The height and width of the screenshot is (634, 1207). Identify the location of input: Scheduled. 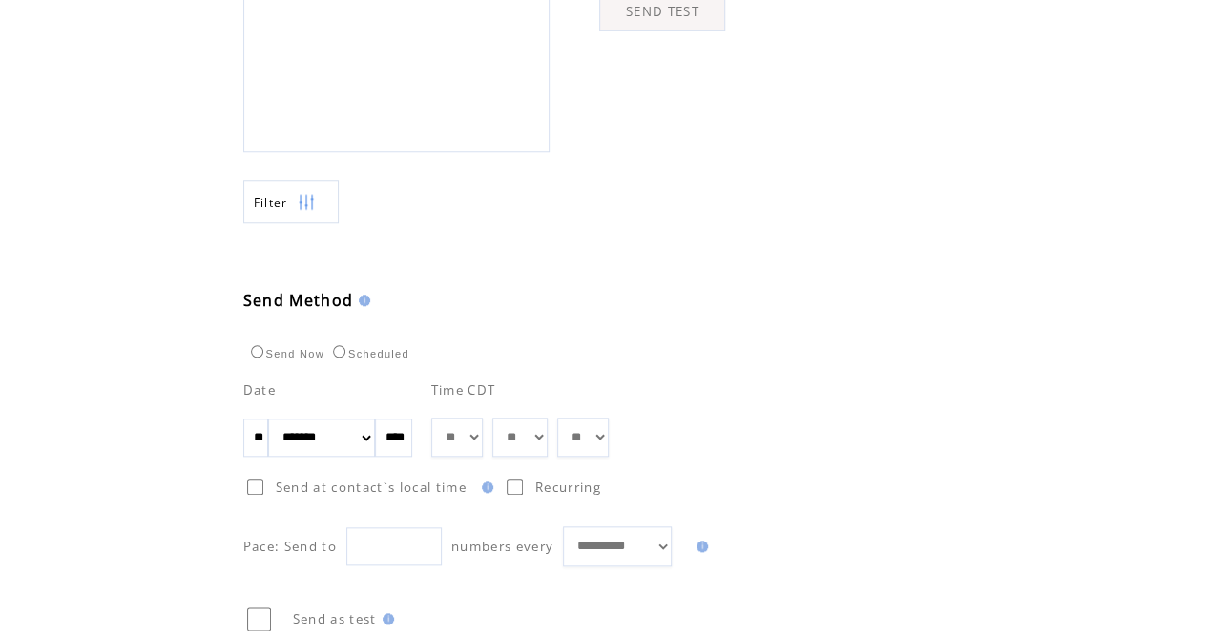
(339, 351).